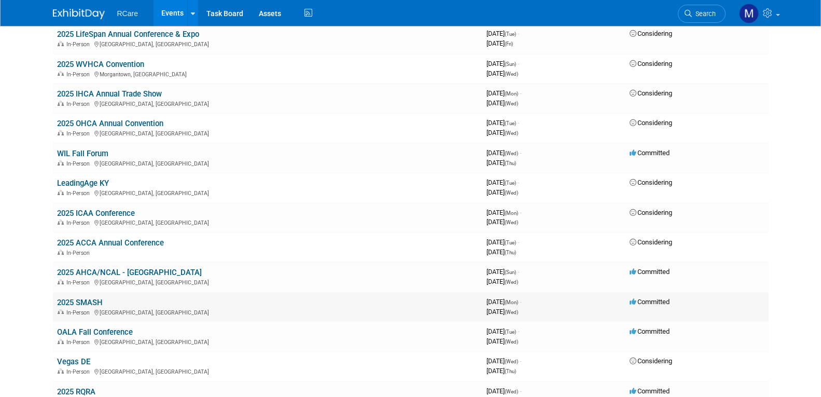  Describe the element at coordinates (702, 13) in the screenshot. I see `a: Search` at that location.